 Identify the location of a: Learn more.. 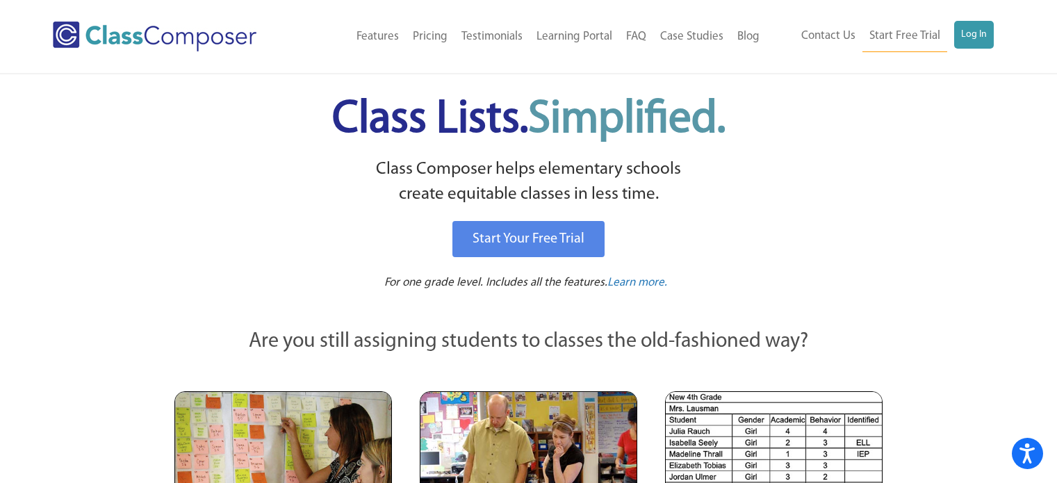
(637, 283).